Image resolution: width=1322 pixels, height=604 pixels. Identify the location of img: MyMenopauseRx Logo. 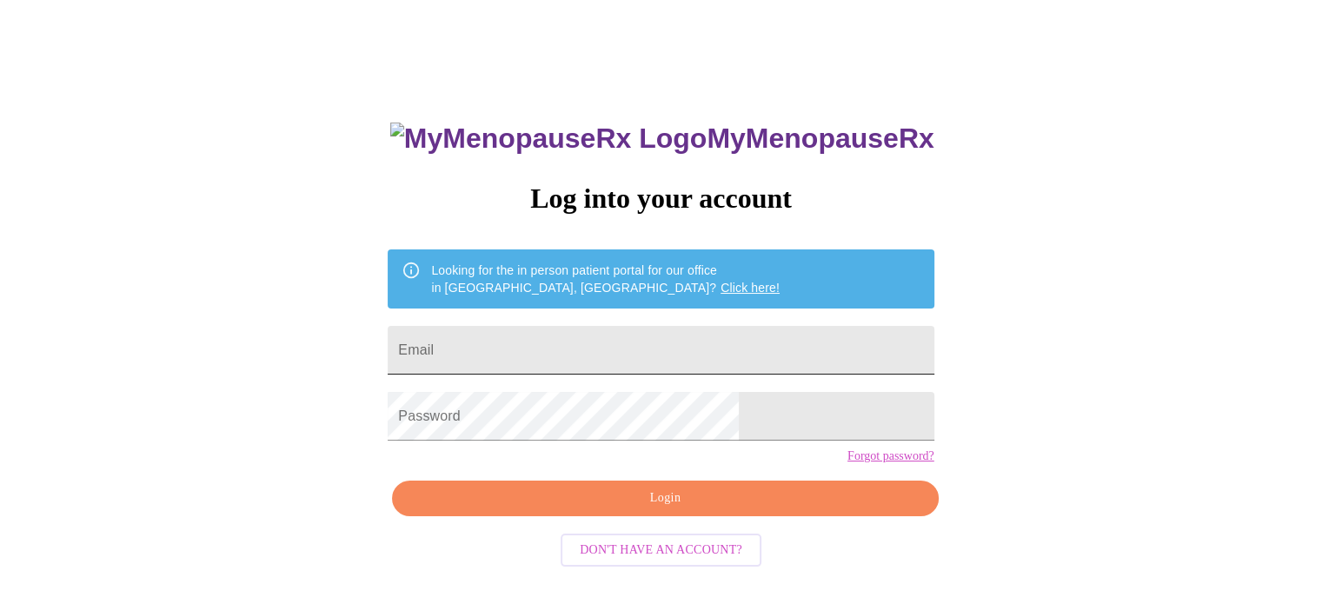
(549, 138).